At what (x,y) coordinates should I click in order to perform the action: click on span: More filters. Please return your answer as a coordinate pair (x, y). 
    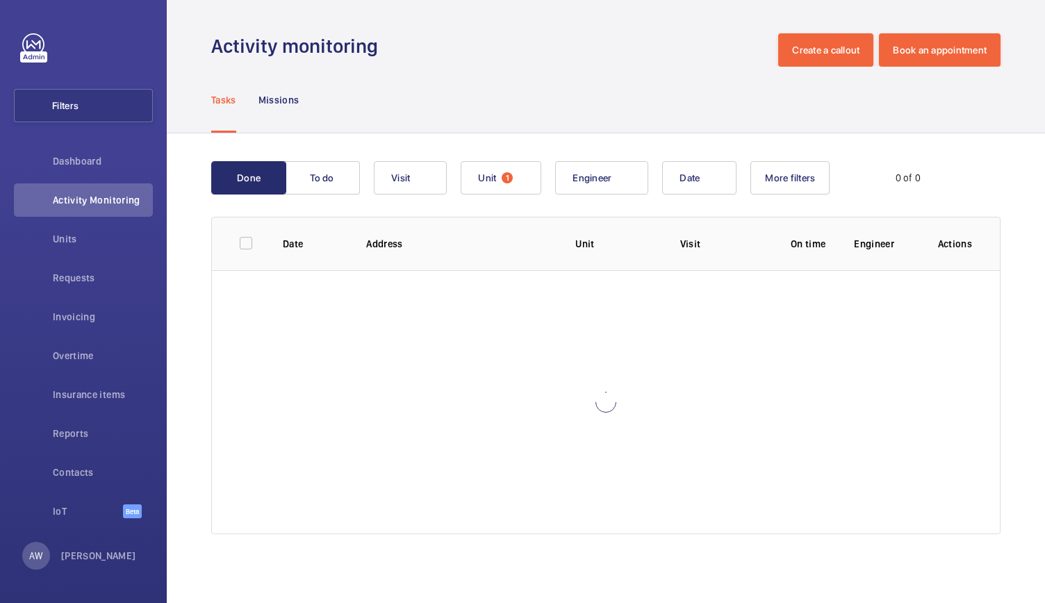
    Looking at the image, I should click on (790, 178).